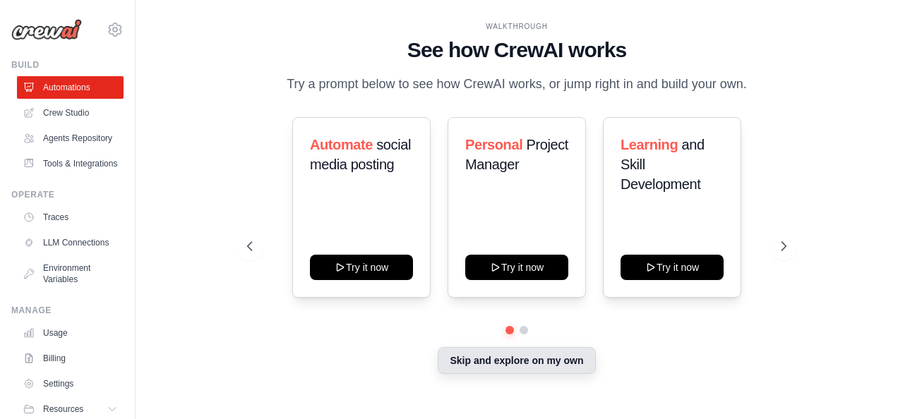 This screenshot has height=419, width=898. I want to click on button: Skip and explore on my own, so click(516, 361).